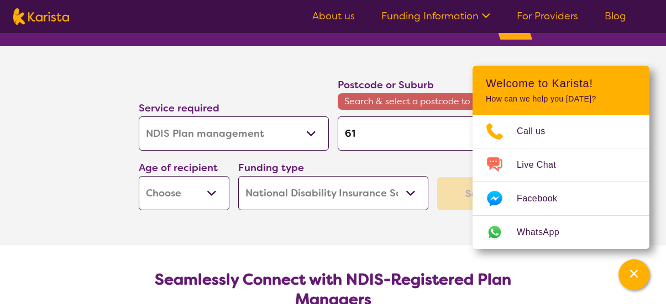 This screenshot has height=304, width=666. What do you see at coordinates (432, 102) in the screenshot?
I see `span: Search & select a postcode to proceed` at bounding box center [432, 102].